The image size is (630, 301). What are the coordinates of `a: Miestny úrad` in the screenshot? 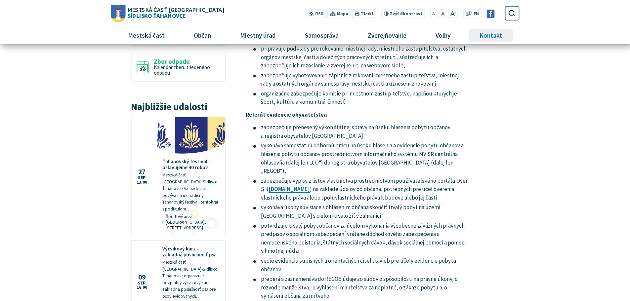 It's located at (258, 35).